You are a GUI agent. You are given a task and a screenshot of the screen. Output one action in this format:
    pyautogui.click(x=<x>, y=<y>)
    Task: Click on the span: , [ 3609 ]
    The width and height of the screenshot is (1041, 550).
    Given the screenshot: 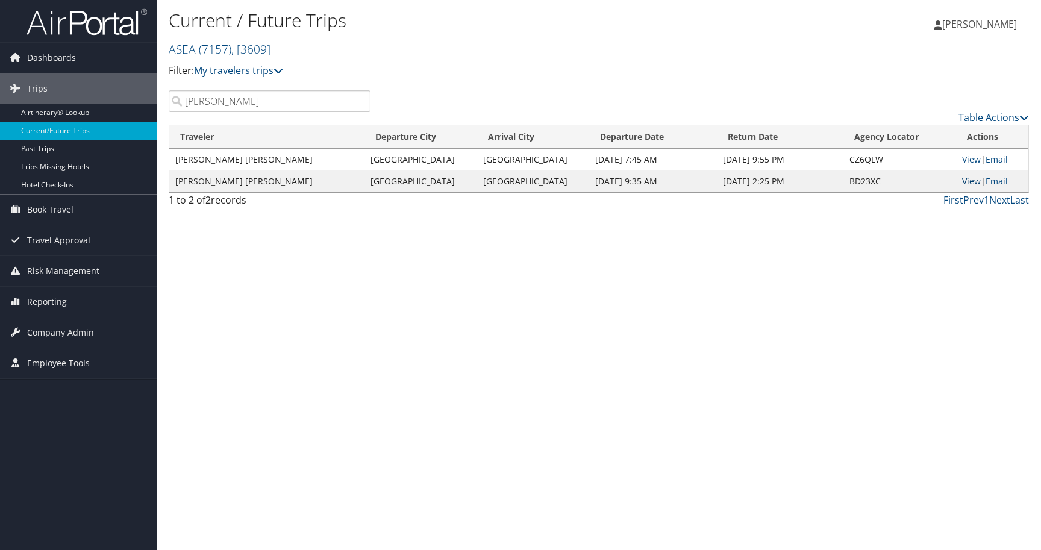 What is the action you would take?
    pyautogui.click(x=251, y=49)
    